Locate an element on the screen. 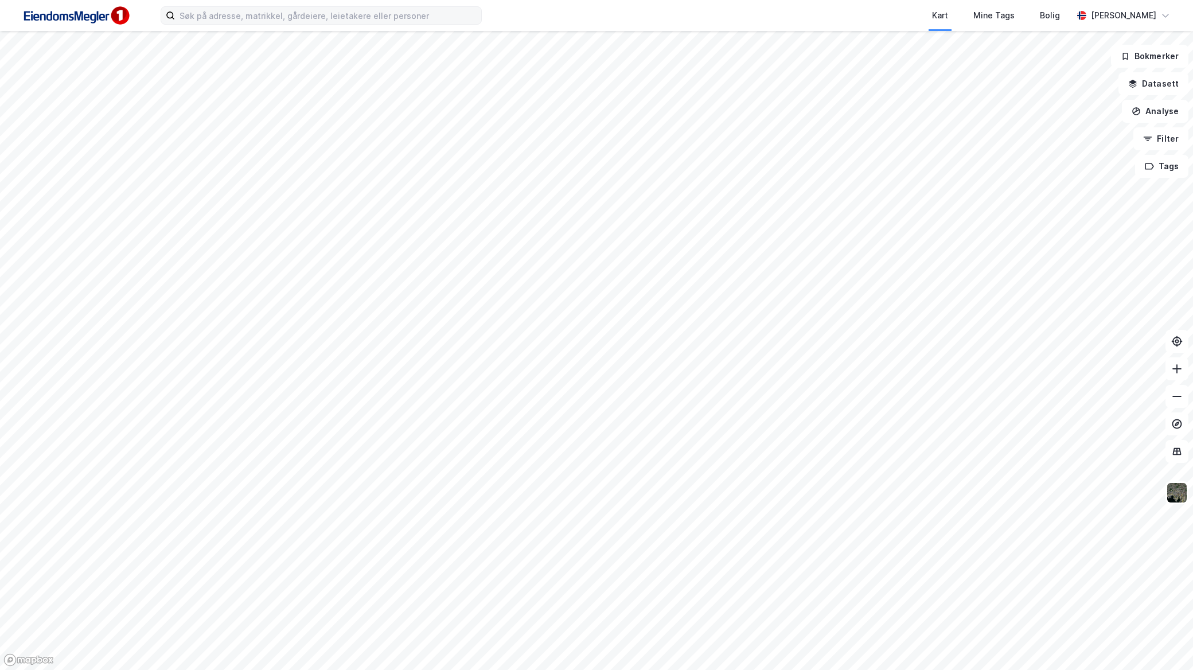 The height and width of the screenshot is (670, 1193). img: F4PB6Px+NJ5v8B7XTbfpPpyloAAAAASUVORK5CYII= is located at coordinates (76, 15).